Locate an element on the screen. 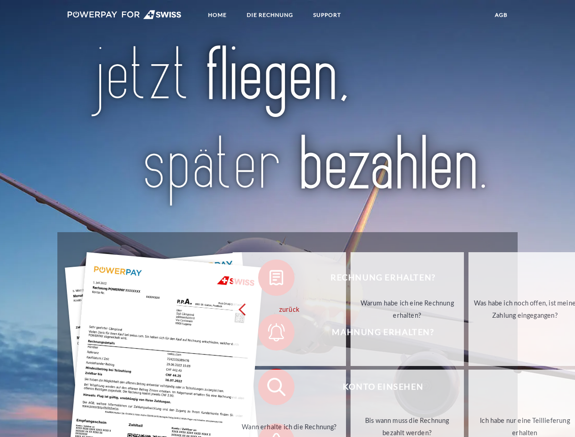  div: Wann erhalte ich die Rechnung? is located at coordinates (289, 426).